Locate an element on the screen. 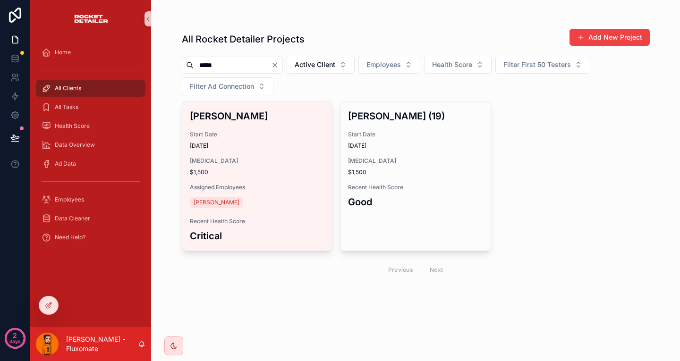 The width and height of the screenshot is (680, 361). p: days is located at coordinates (15, 342).